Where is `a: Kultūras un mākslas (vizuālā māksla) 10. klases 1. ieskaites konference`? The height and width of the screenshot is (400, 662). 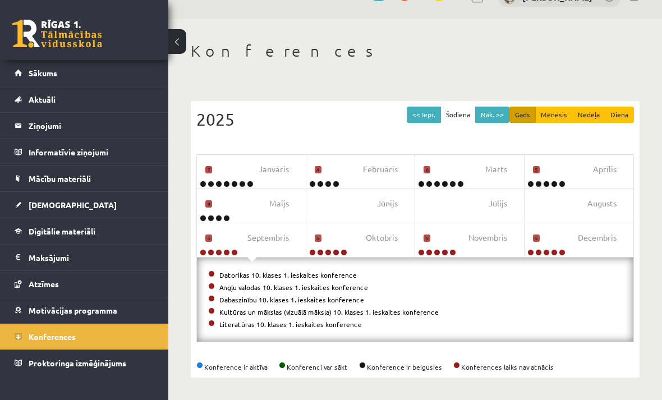
a: Kultūras un mākslas (vizuālā māksla) 10. klases 1. ieskaites konference is located at coordinates (329, 312).